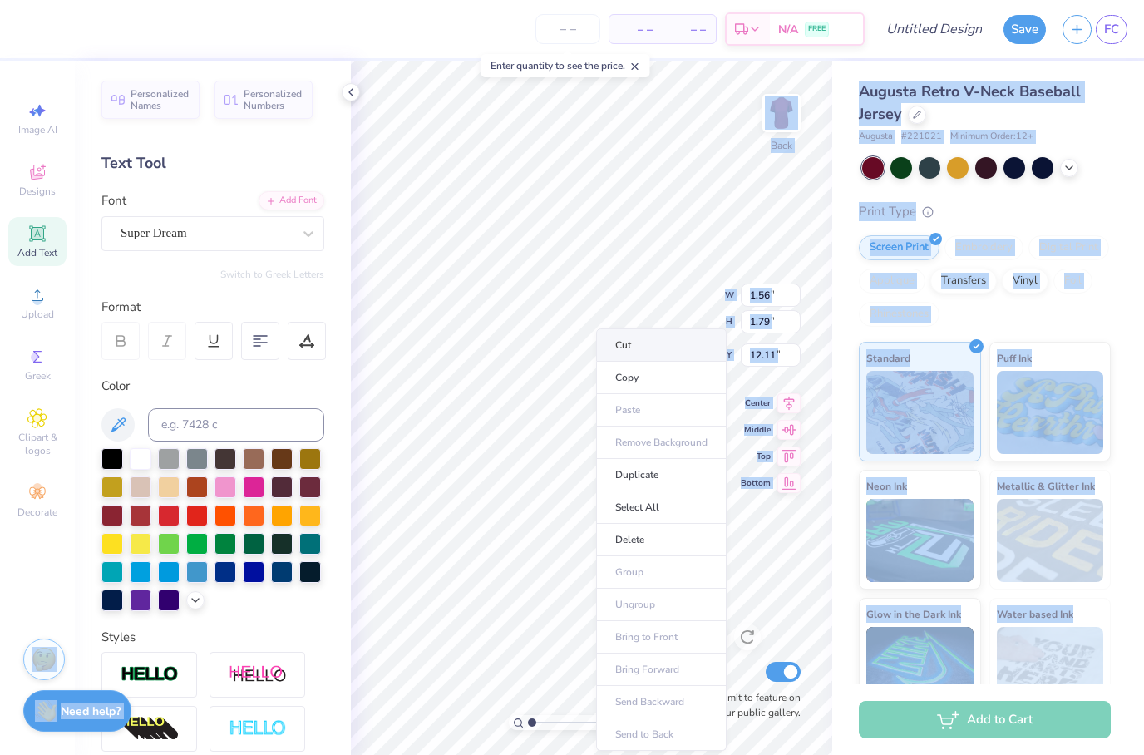 This screenshot has width=1144, height=755. I want to click on img: Glow in the Dark Ink, so click(919, 668).